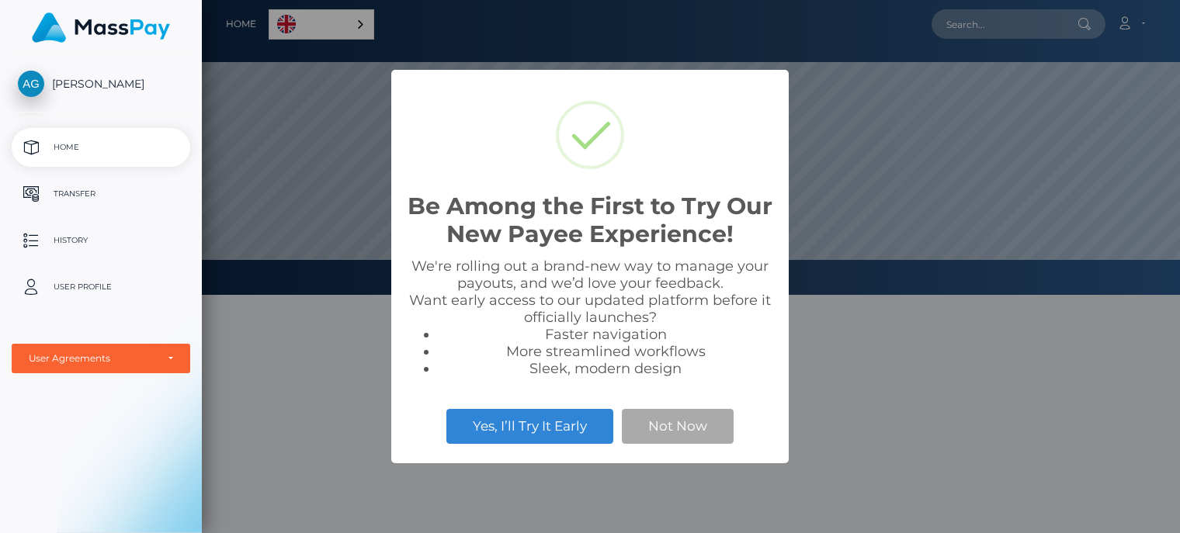  Describe the element at coordinates (101, 359) in the screenshot. I see `button: User Agreements` at that location.